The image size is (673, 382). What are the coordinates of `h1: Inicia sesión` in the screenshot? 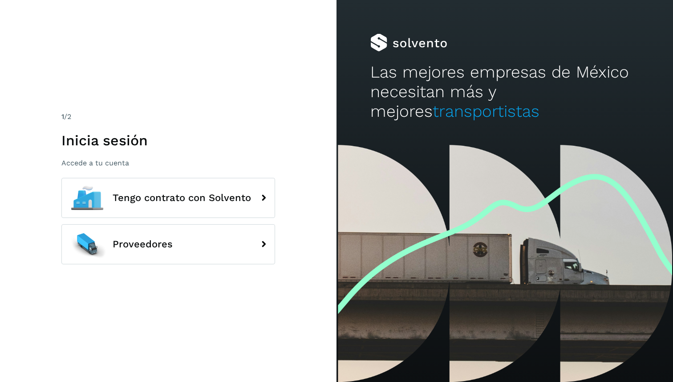 It's located at (168, 140).